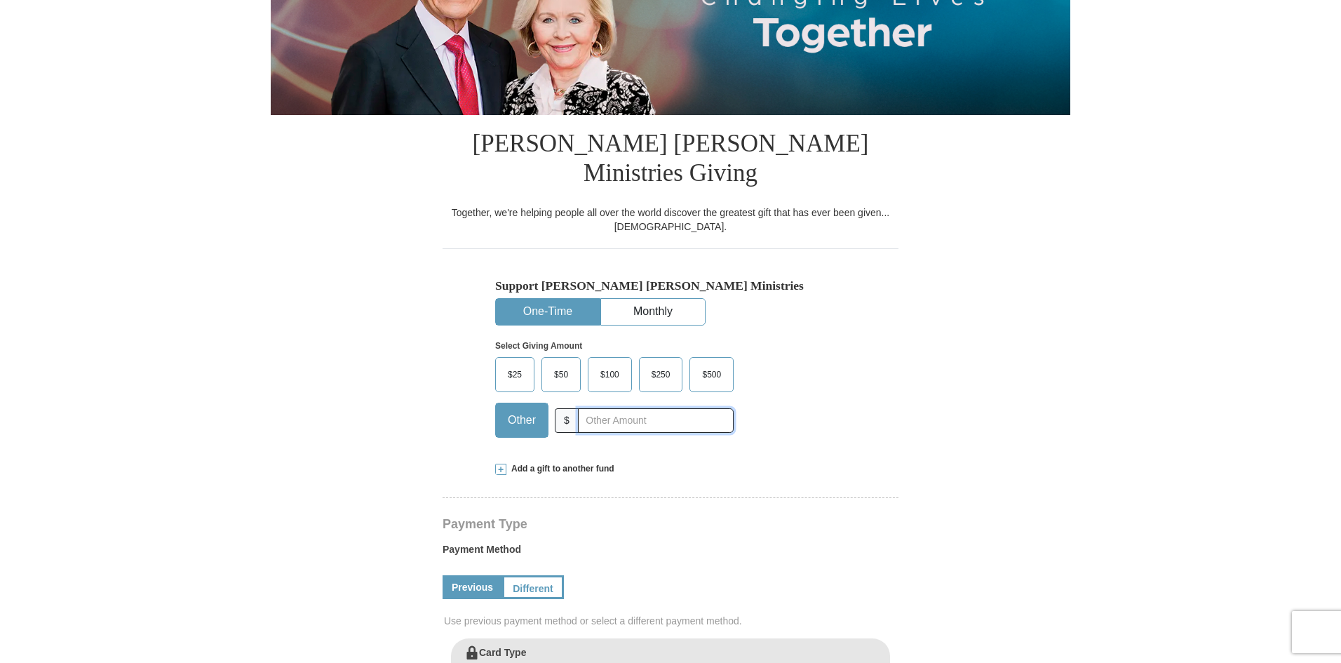 The width and height of the screenshot is (1341, 663). What do you see at coordinates (670, 553) in the screenshot?
I see `label: Payment Method` at bounding box center [670, 553].